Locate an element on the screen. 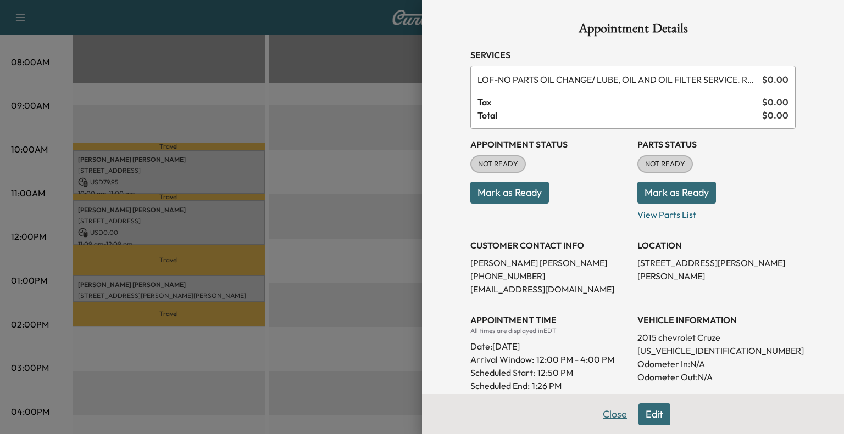 This screenshot has width=844, height=434. button: Edit is located at coordinates (654, 415).